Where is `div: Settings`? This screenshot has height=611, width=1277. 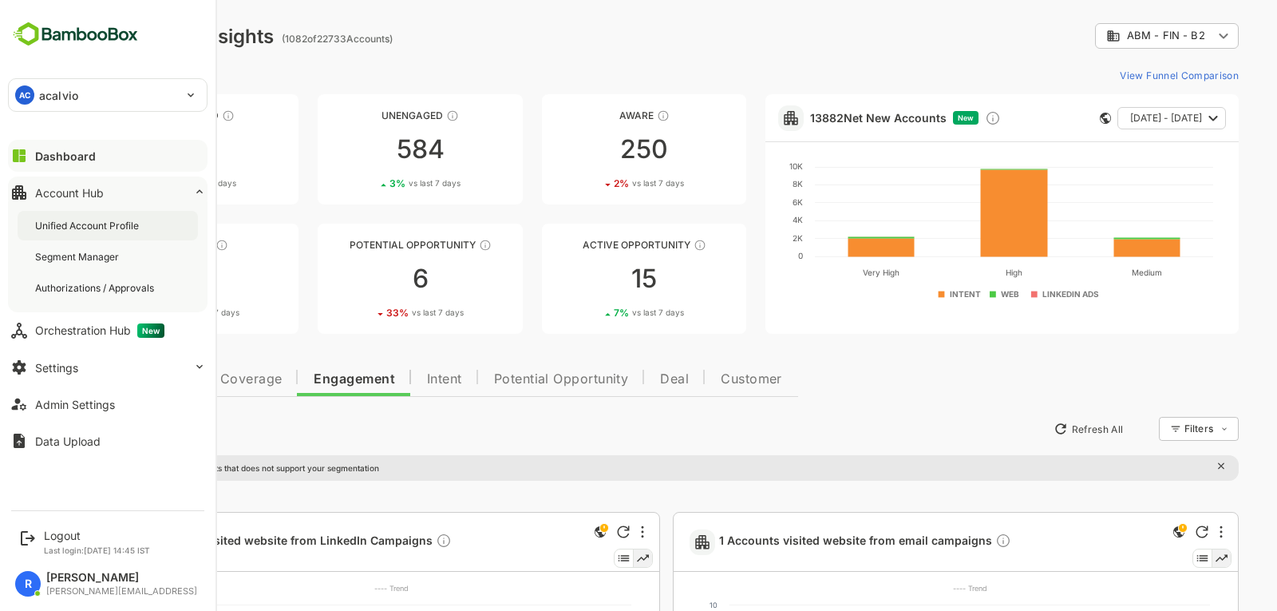 div: Settings is located at coordinates (57, 367).